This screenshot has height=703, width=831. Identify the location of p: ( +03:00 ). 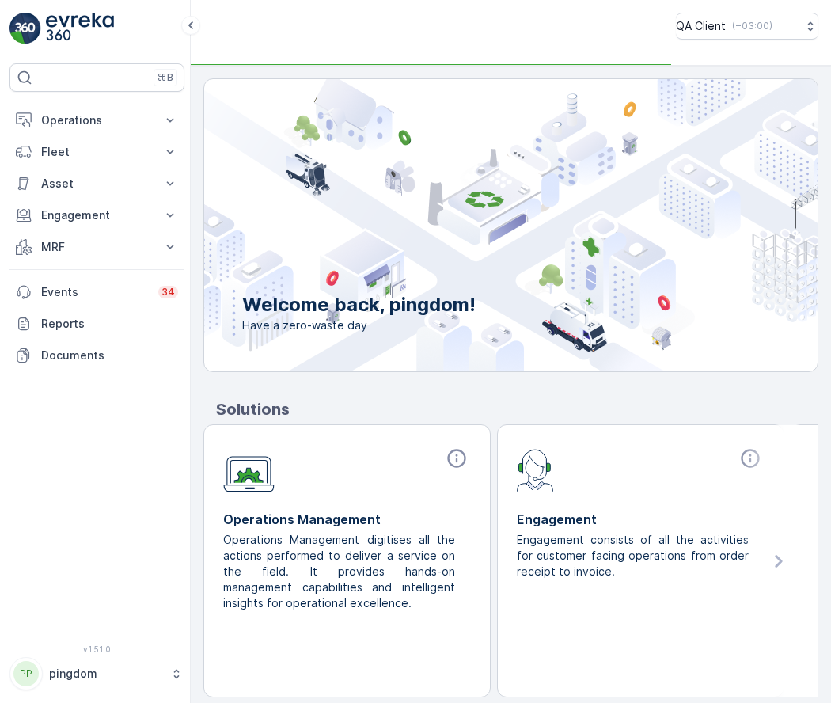
(752, 26).